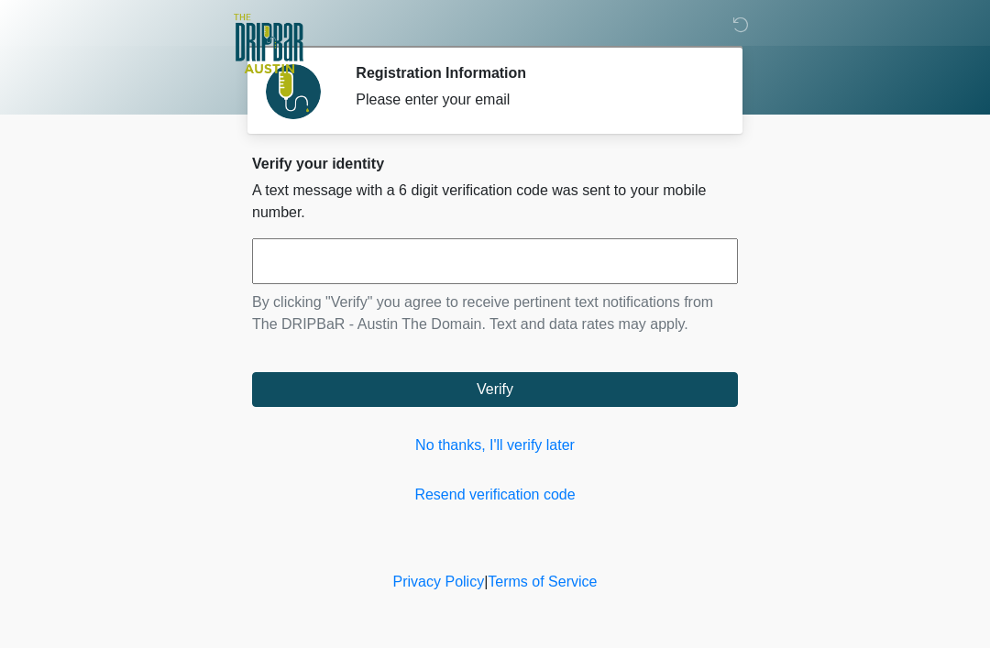  Describe the element at coordinates (495, 445) in the screenshot. I see `a: No thanks, I'll verify later` at that location.